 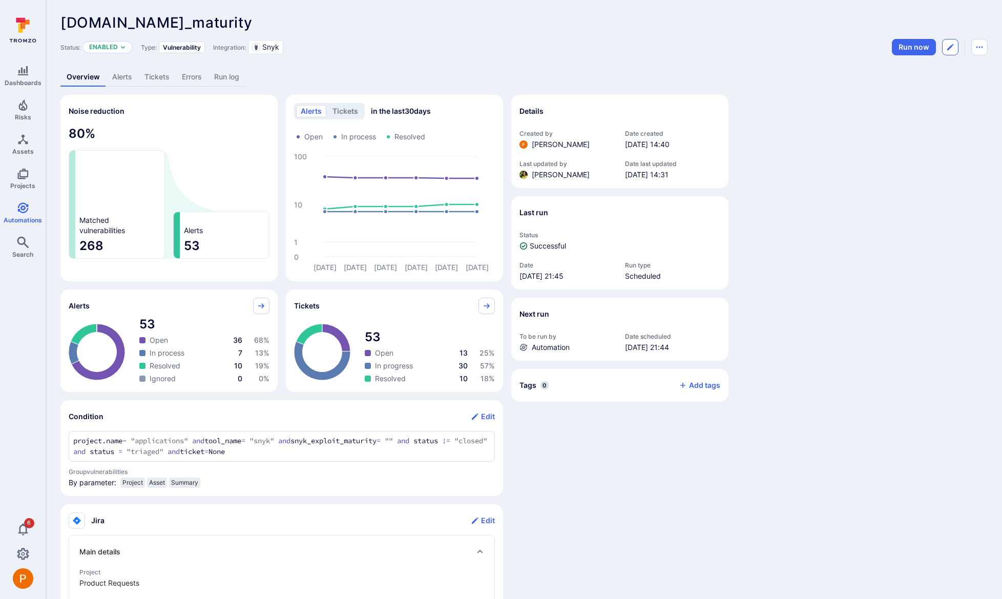 What do you see at coordinates (401, 111) in the screenshot?
I see `span: in the last 30 days` at bounding box center [401, 111].